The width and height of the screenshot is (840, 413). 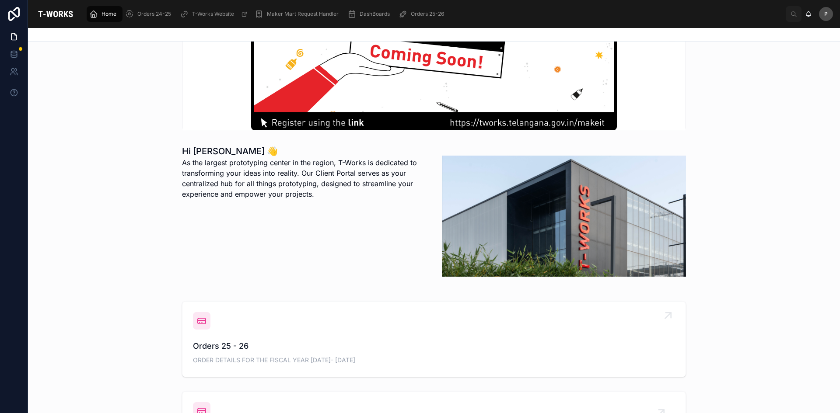 I want to click on span: DashBoards, so click(x=374, y=14).